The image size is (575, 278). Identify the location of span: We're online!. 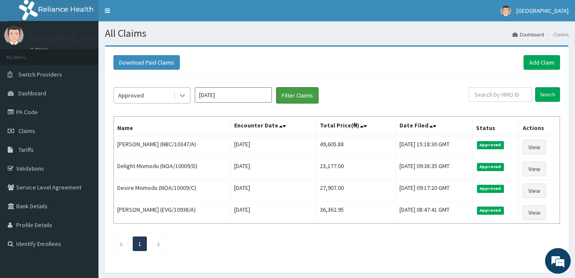
(84, 128).